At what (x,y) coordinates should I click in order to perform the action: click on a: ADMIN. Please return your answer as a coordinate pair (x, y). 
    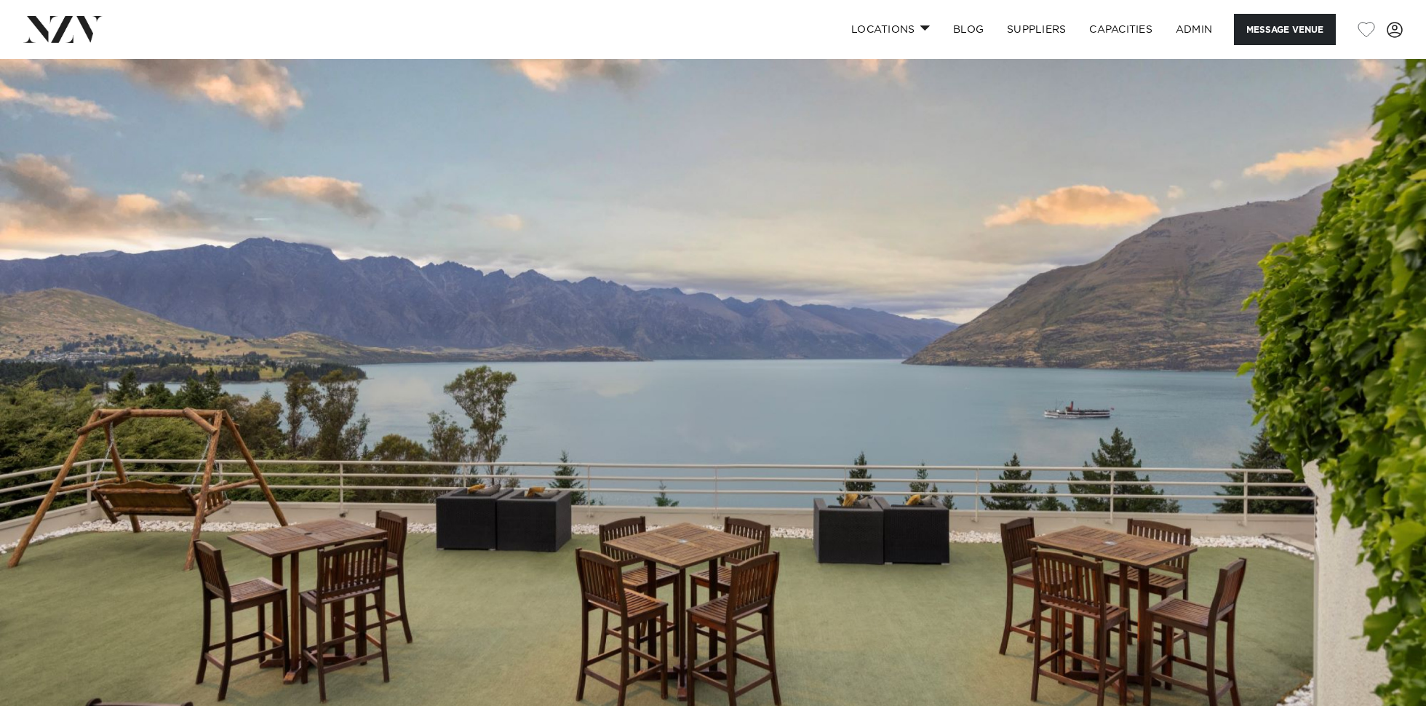
    Looking at the image, I should click on (1194, 29).